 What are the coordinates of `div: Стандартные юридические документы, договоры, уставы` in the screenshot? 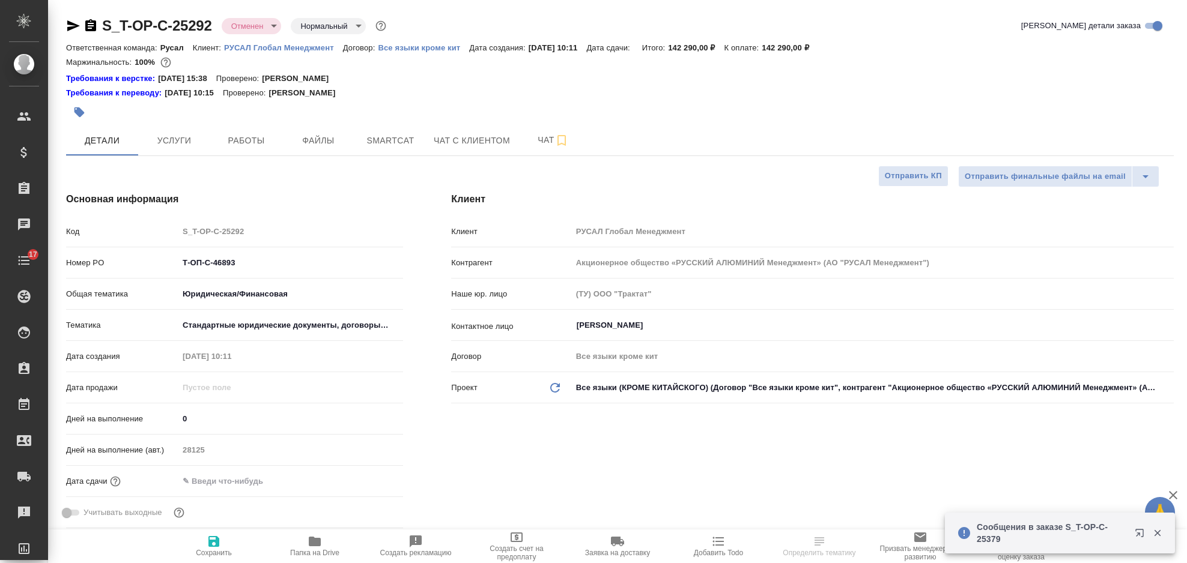 It's located at (291, 325).